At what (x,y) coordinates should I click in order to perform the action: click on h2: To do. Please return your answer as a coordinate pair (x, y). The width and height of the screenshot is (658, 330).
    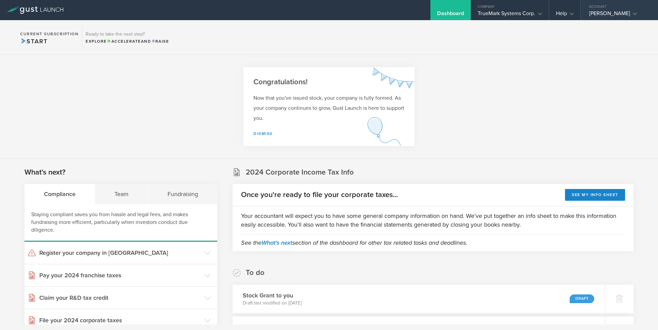
    Looking at the image, I should click on (255, 273).